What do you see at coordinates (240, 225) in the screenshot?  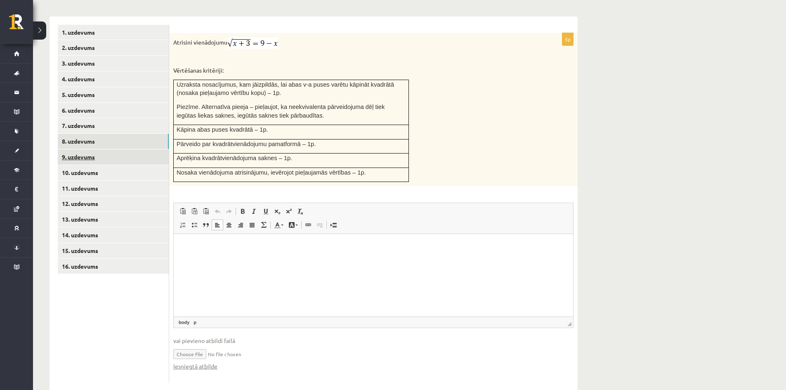 I see `a: По правому краю` at bounding box center [240, 225].